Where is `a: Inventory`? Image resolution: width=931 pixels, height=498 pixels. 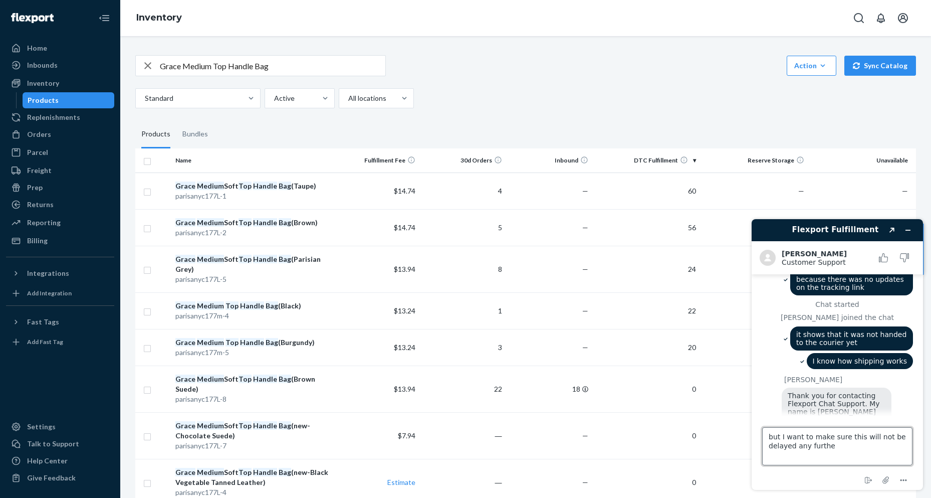 a: Inventory is located at coordinates (60, 83).